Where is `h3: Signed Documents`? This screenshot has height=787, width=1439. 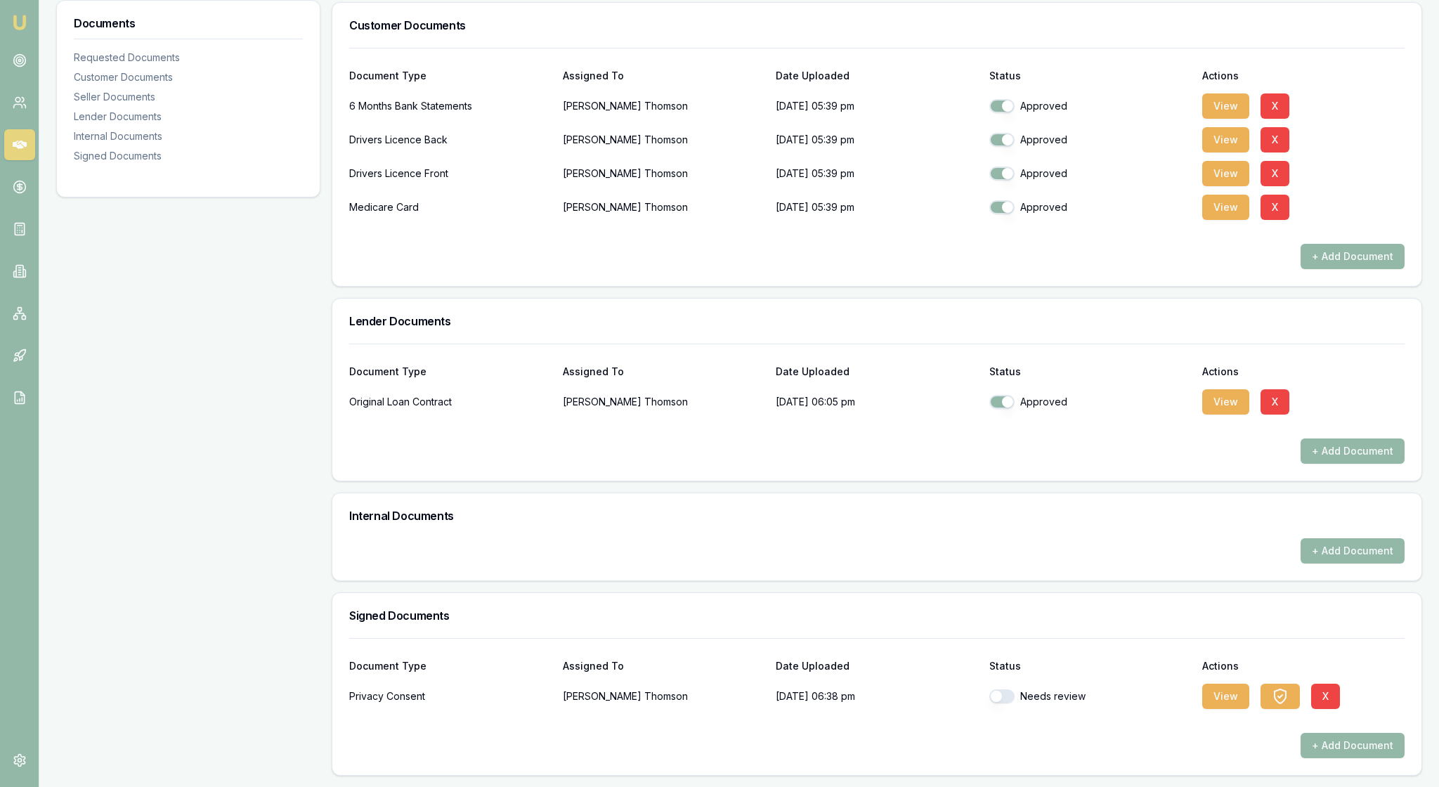
h3: Signed Documents is located at coordinates (877, 616).